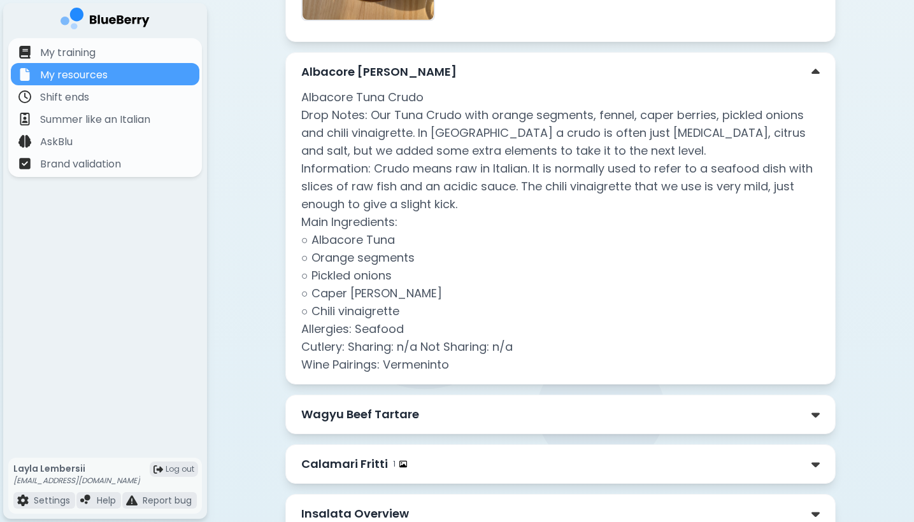  Describe the element at coordinates (167, 501) in the screenshot. I see `p: Report bug` at that location.